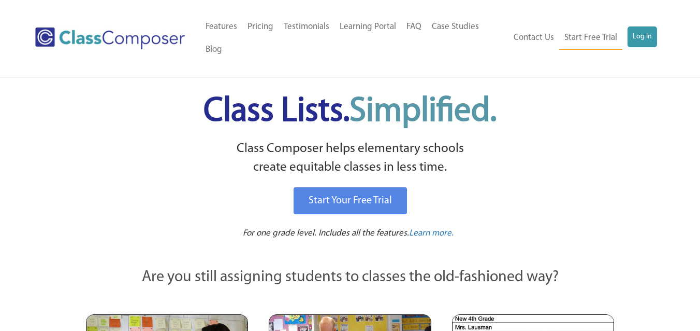  Describe the element at coordinates (110, 38) in the screenshot. I see `img: Class Composer` at that location.